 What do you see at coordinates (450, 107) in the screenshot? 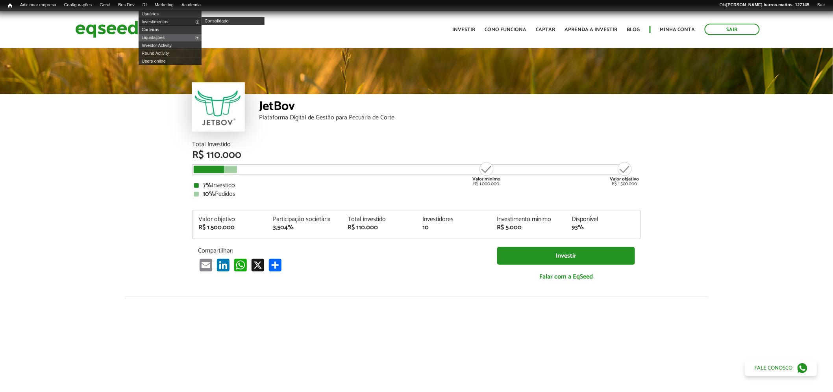
I see `div: JetBov` at bounding box center [450, 107].